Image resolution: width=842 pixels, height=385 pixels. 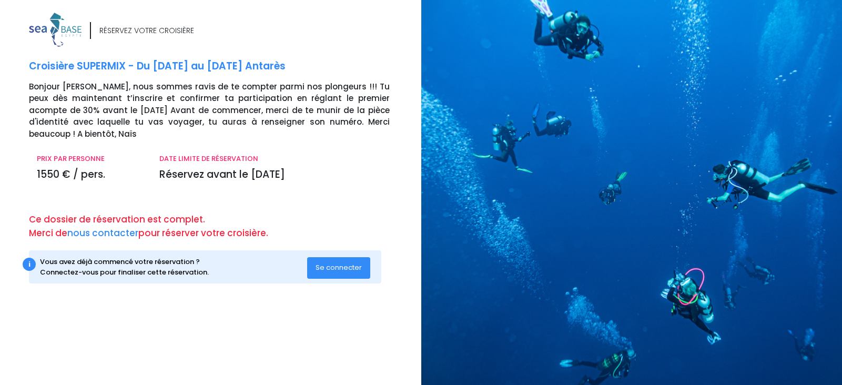 What do you see at coordinates (147, 31) in the screenshot?
I see `div: RÉSERVEZ VOTRE CROISIÈRE` at bounding box center [147, 31].